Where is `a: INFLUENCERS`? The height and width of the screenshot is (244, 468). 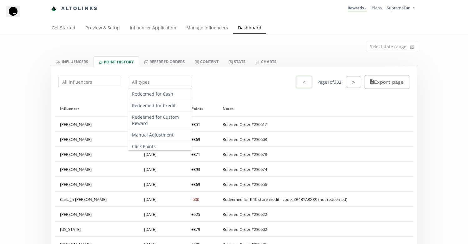
a: INFLUENCERS is located at coordinates (72, 62).